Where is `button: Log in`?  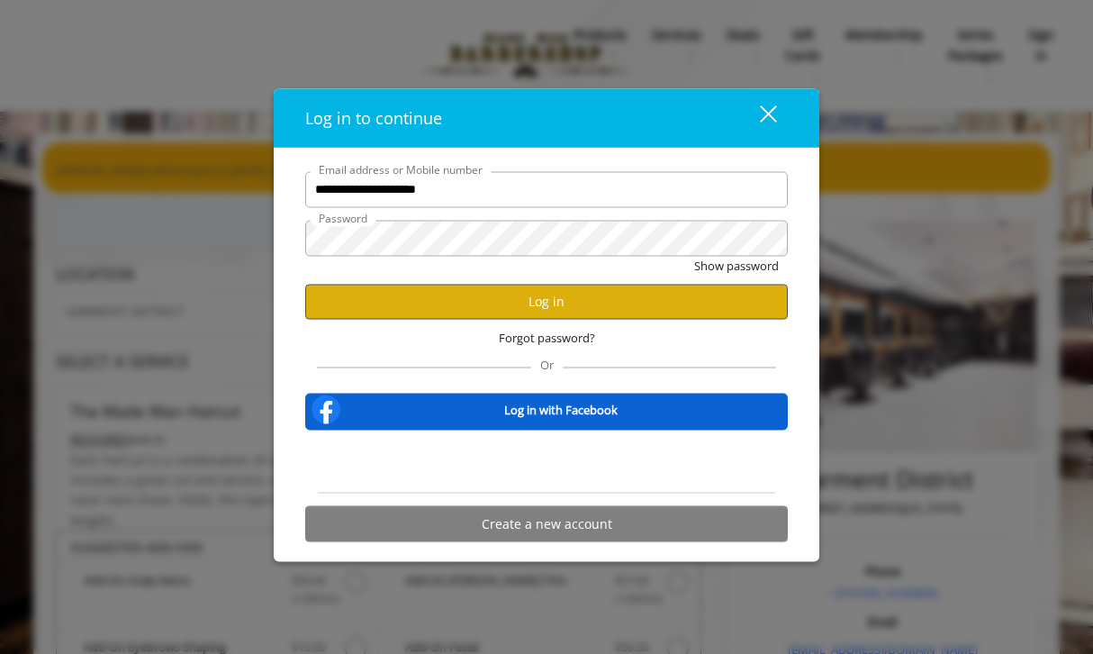
button: Log in is located at coordinates (546, 301).